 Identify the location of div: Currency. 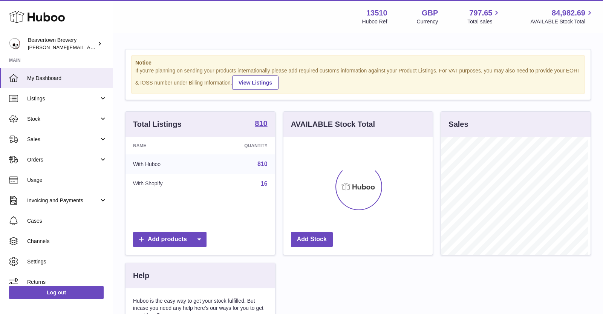
(427, 21).